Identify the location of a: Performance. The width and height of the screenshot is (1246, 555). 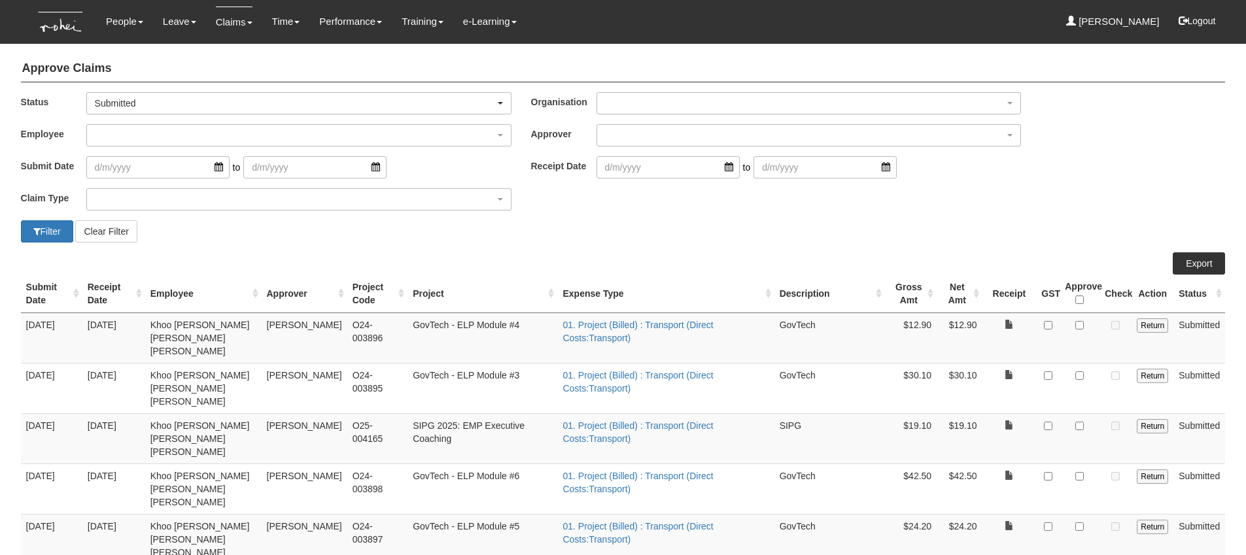
(351, 22).